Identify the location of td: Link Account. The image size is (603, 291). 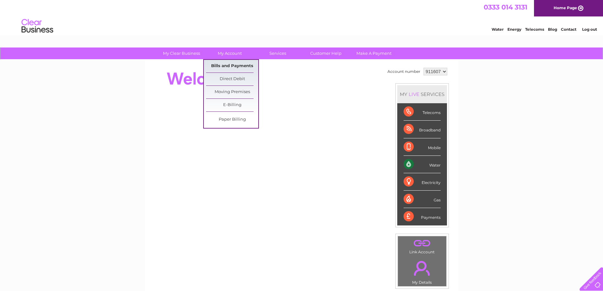
(422, 246).